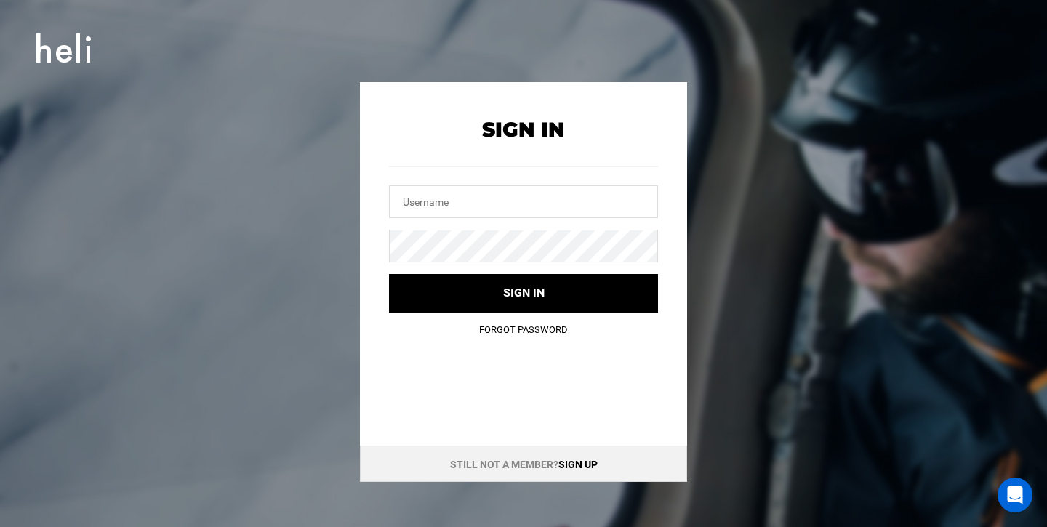  Describe the element at coordinates (578, 465) in the screenshot. I see `a: Sign up` at that location.